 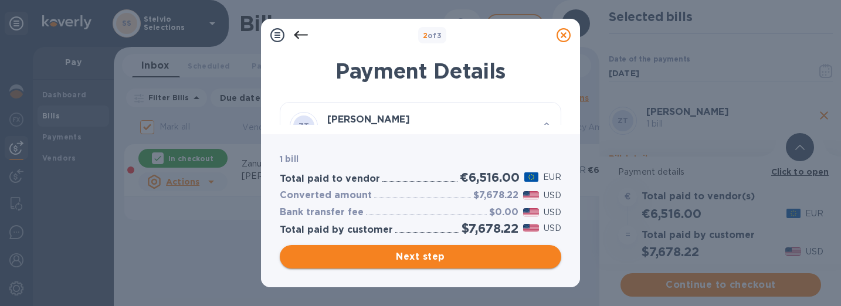 What do you see at coordinates (321, 212) in the screenshot?
I see `h3: Bank transfer fee` at bounding box center [321, 212].